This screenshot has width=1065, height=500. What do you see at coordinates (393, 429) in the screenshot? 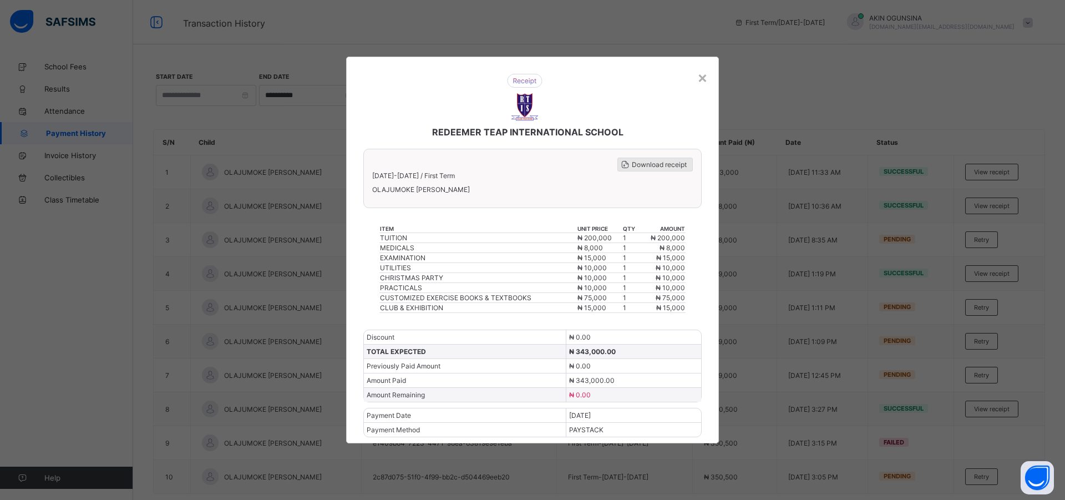
I see `span: Payment Method` at bounding box center [393, 429].